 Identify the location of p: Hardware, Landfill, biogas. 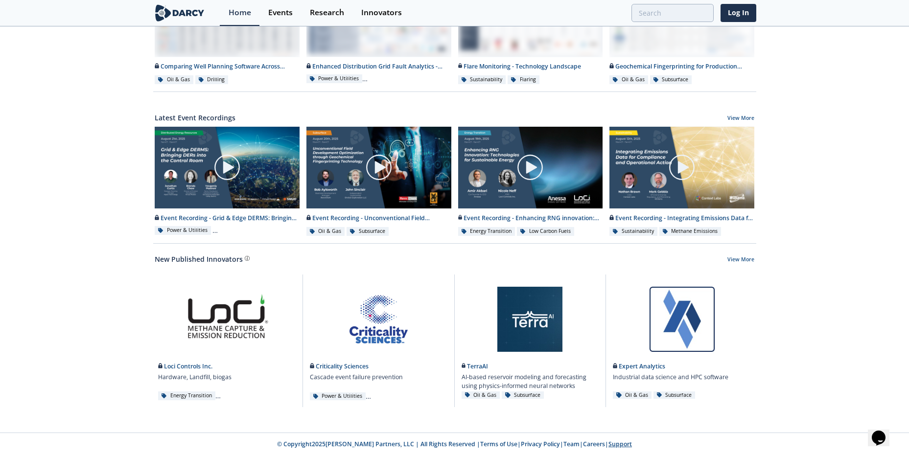
(195, 377).